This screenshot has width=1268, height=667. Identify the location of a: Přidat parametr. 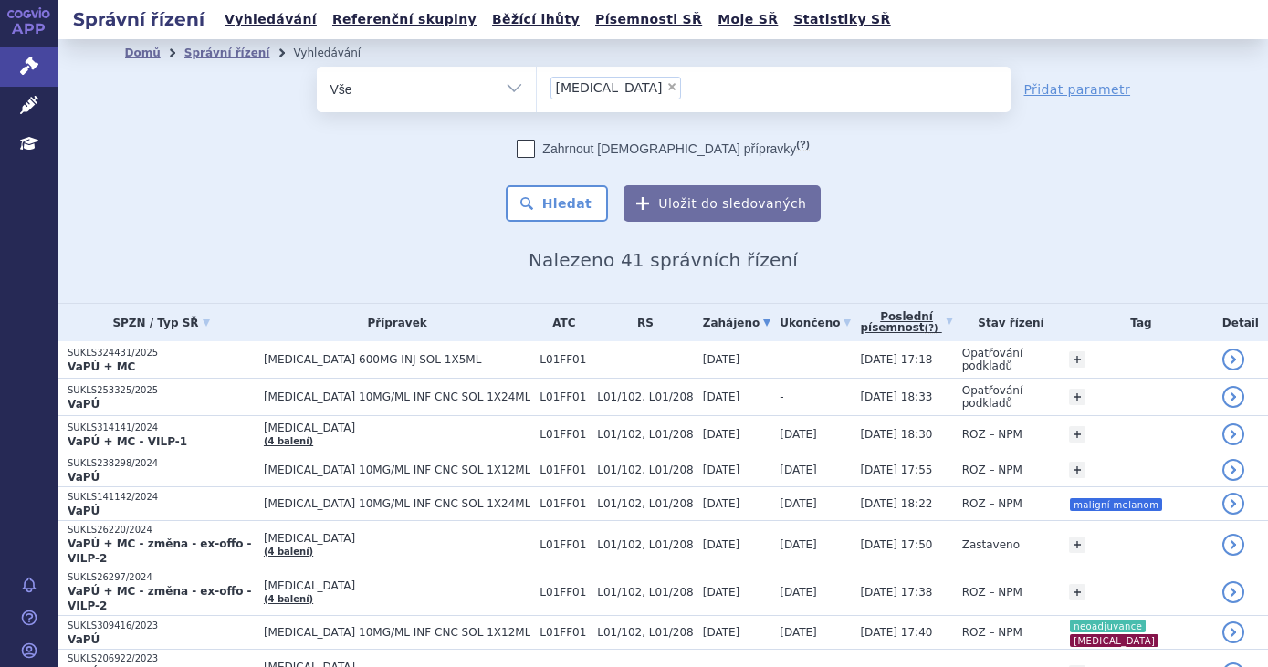
(1077, 89).